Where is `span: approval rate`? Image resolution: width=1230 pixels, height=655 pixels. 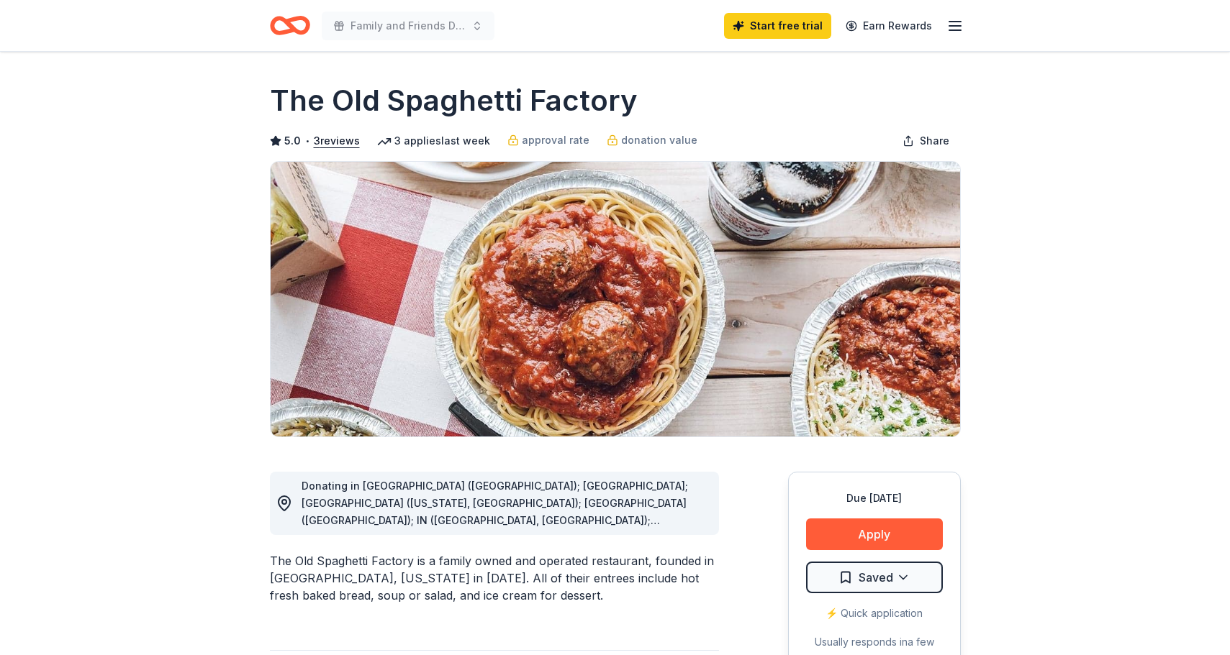
span: approval rate is located at coordinates (555, 140).